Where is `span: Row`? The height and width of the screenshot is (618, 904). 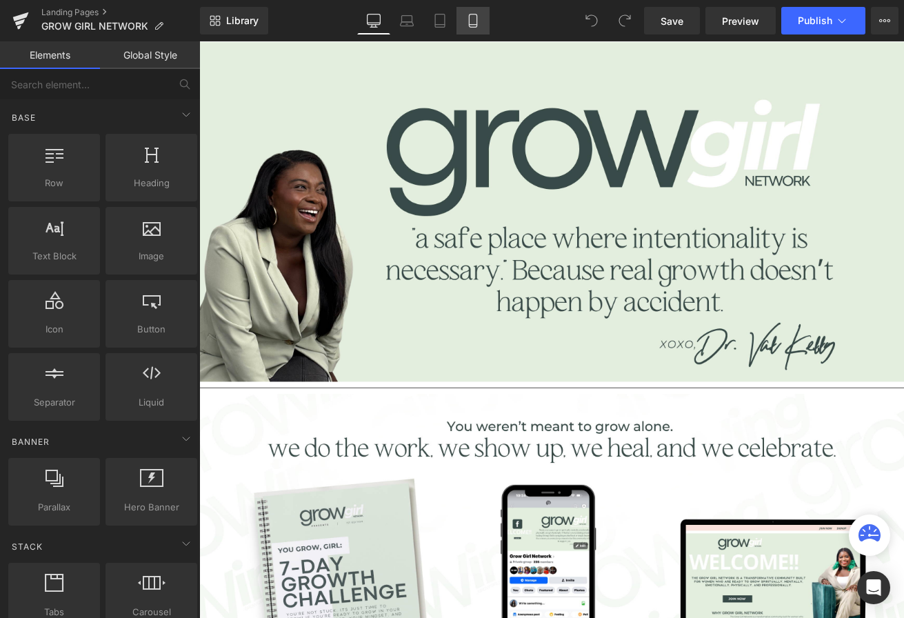 span: Row is located at coordinates (54, 183).